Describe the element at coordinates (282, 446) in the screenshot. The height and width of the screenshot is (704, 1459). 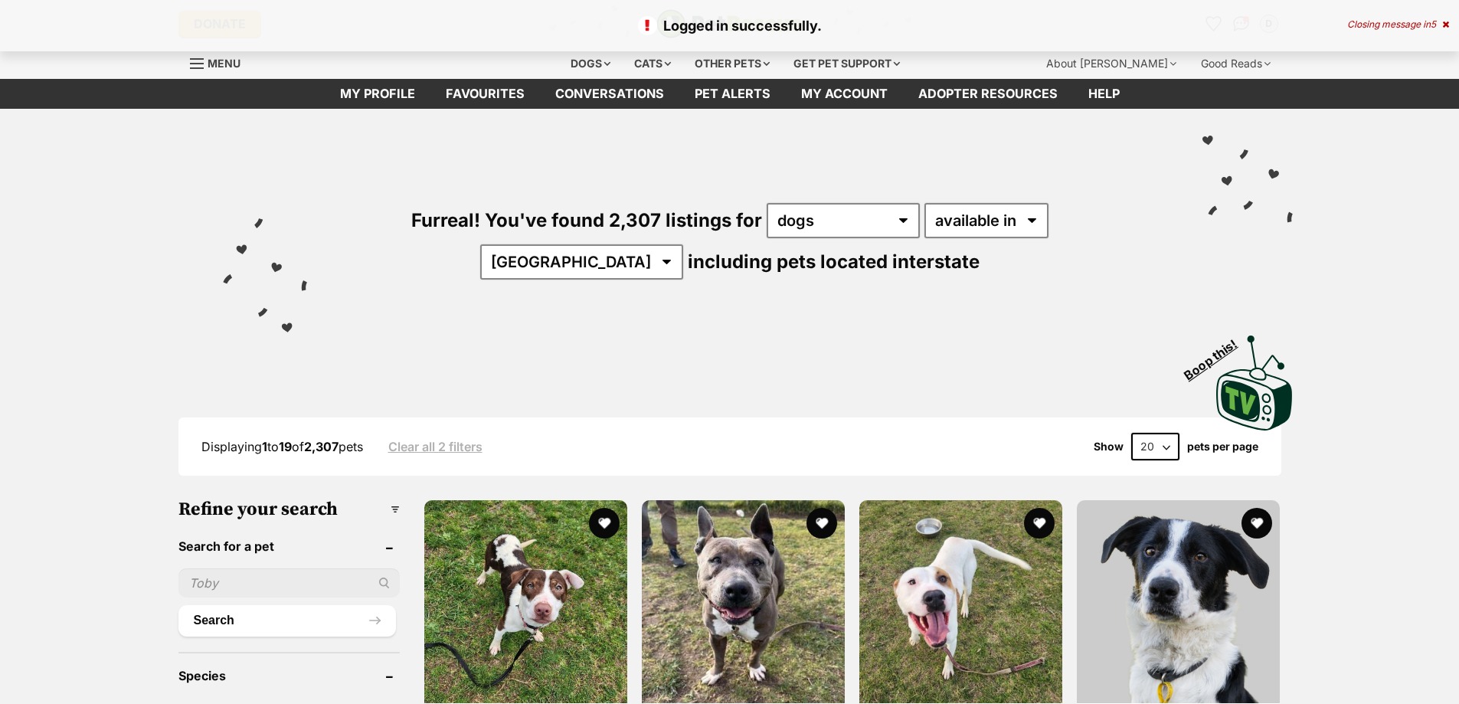
I see `span: Displaying to of pets` at that location.